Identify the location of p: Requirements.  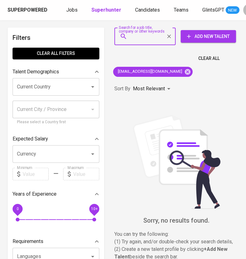
(28, 242).